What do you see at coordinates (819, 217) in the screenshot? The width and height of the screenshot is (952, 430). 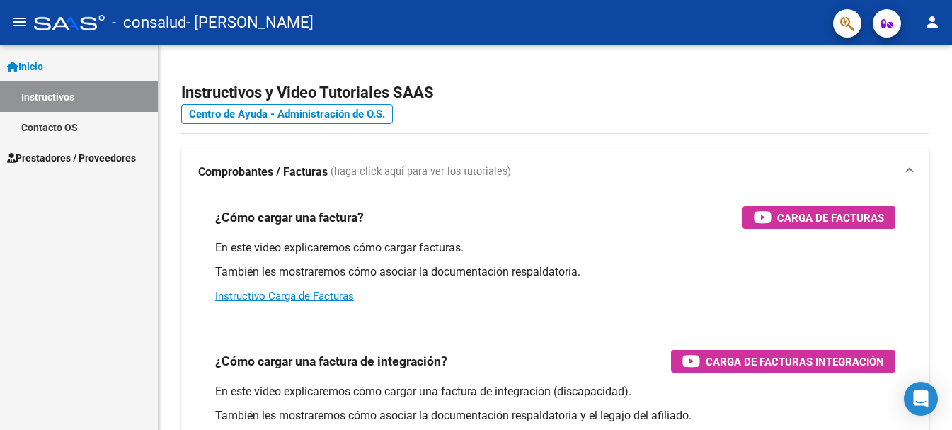 I see `button: Carga de Facturas` at bounding box center [819, 217].